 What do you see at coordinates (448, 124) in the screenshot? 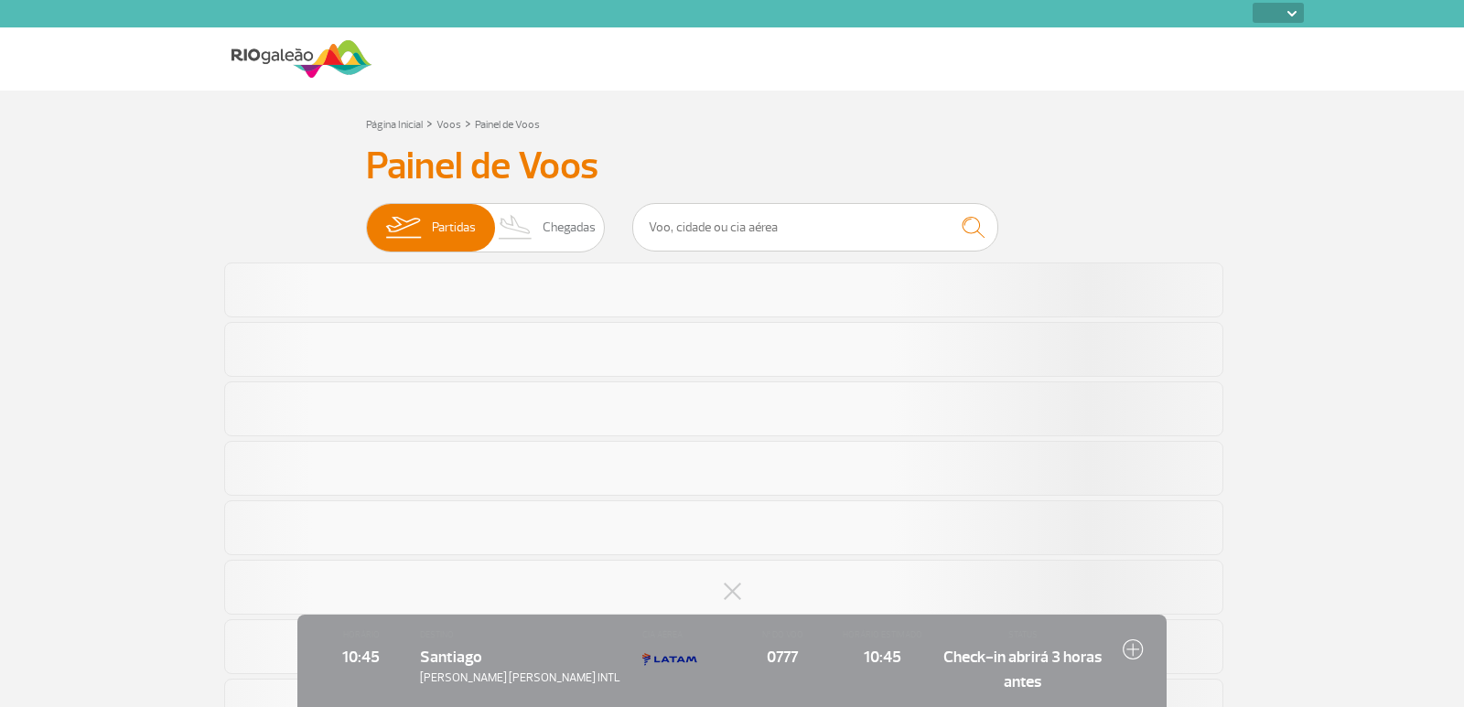
I see `a: Voos` at bounding box center [448, 124].